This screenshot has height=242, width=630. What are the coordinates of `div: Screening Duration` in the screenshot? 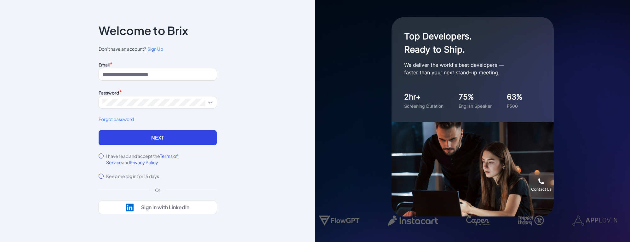 It's located at (424, 106).